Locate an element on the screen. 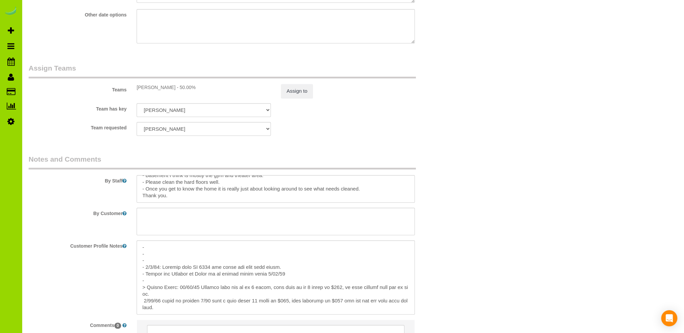 The width and height of the screenshot is (684, 333). label: Teams is located at coordinates (77, 88).